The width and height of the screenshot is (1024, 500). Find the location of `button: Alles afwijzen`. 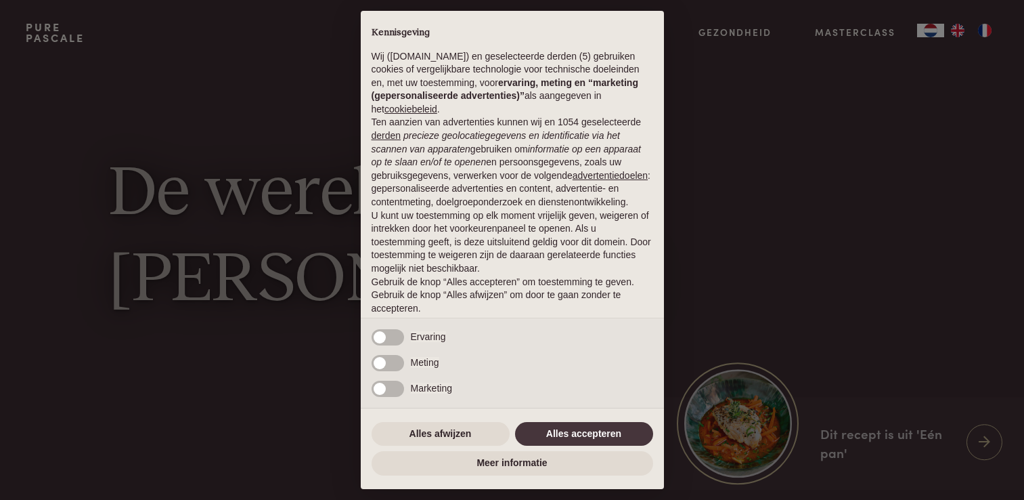

button: Alles afwijzen is located at coordinates (441, 434).